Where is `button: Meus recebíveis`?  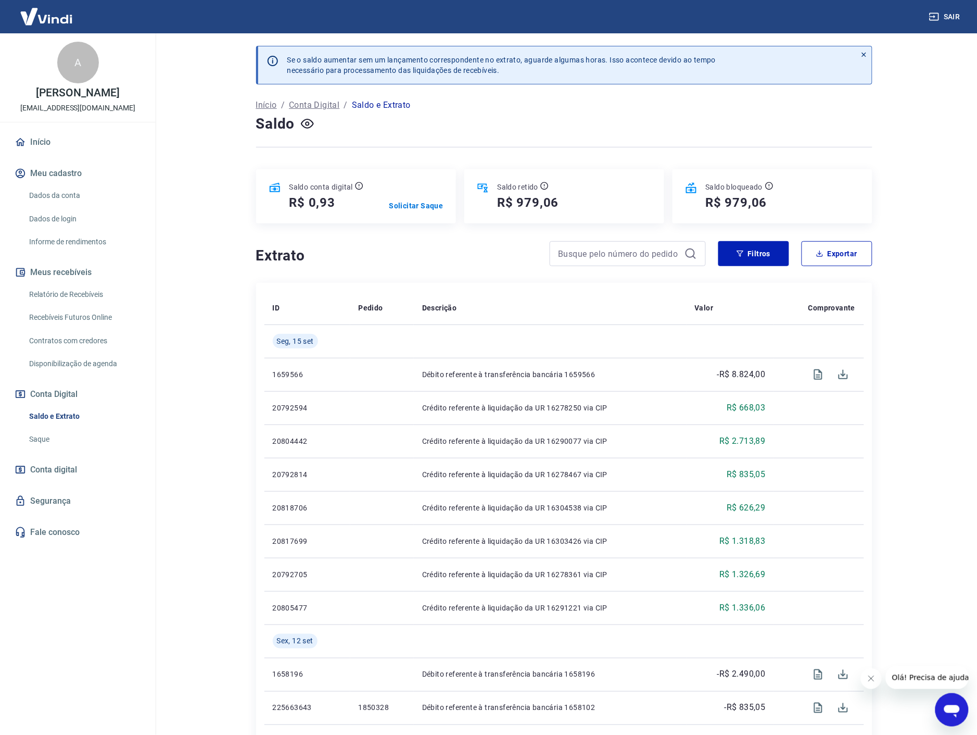 button: Meus recebíveis is located at coordinates (78, 272).